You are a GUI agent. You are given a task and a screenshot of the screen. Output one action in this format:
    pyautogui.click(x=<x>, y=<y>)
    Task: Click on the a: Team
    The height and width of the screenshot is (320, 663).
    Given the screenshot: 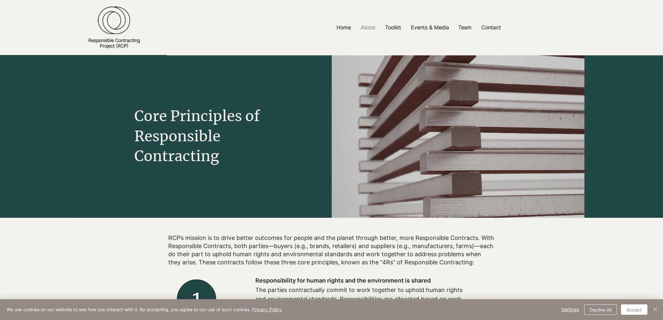 What is the action you would take?
    pyautogui.click(x=464, y=27)
    